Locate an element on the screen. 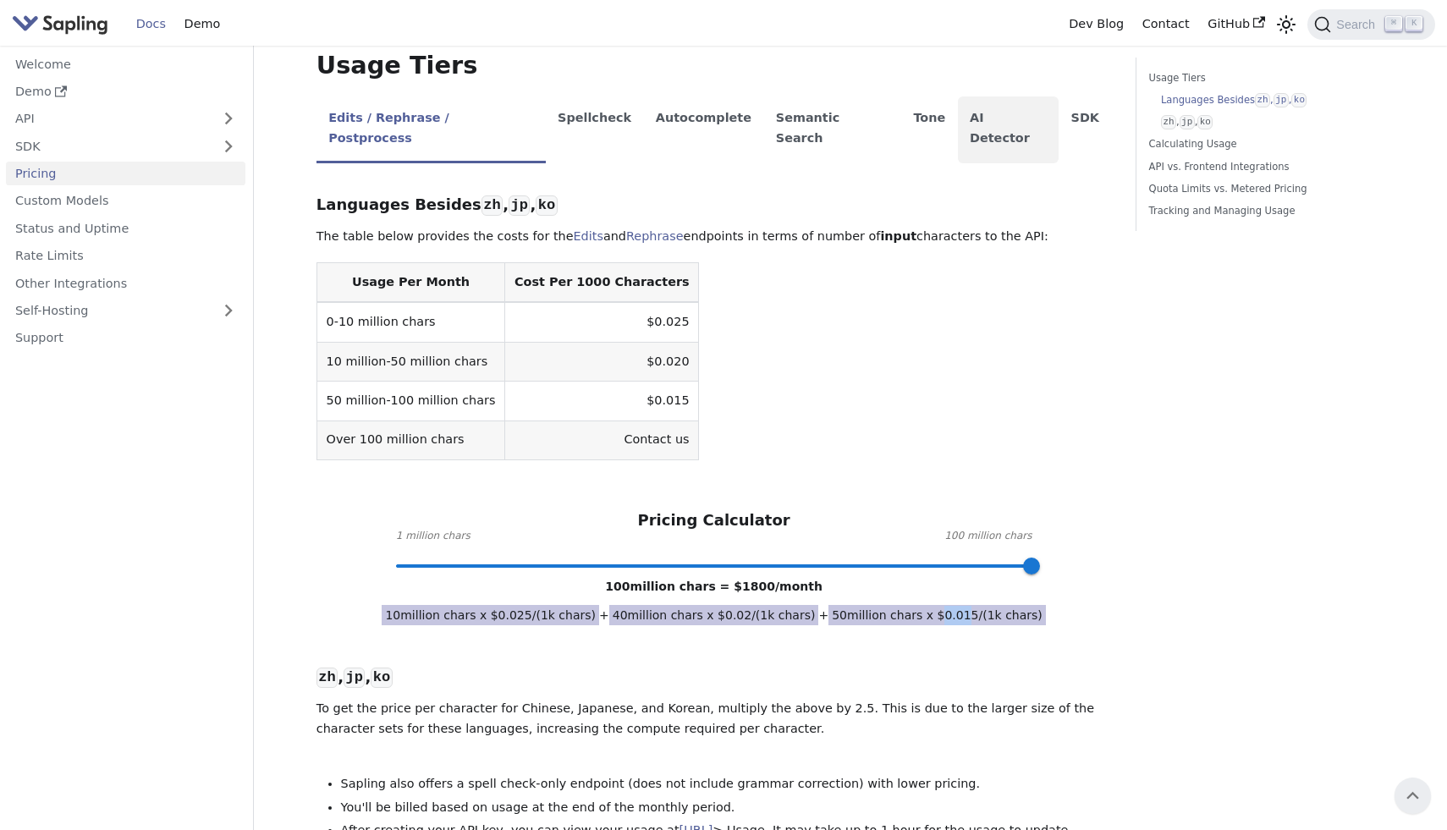  a: zh,jp,ko is located at coordinates (1266, 122).